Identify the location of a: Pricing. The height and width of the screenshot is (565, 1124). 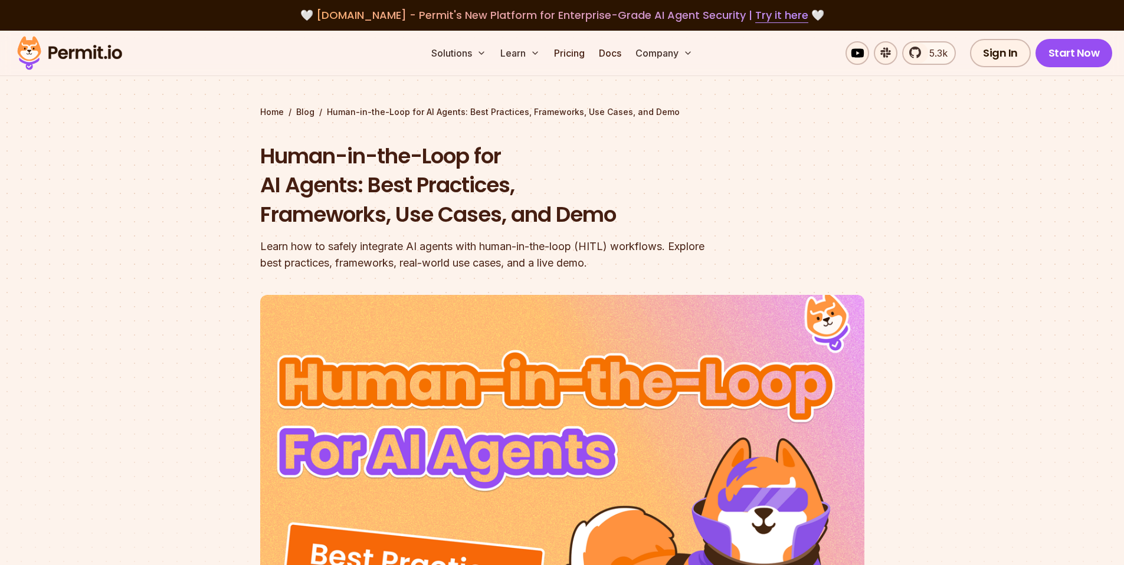
(569, 53).